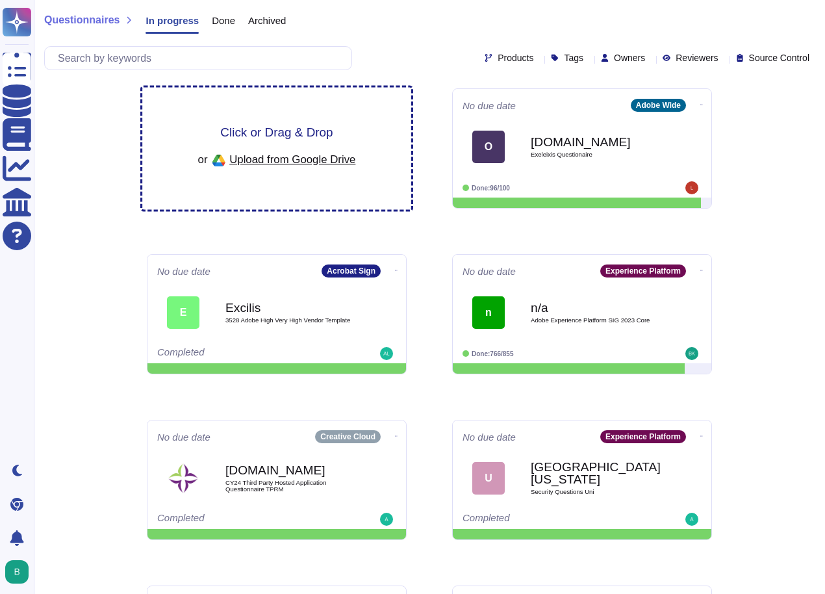 The width and height of the screenshot is (825, 594). What do you see at coordinates (219, 160) in the screenshot?
I see `img: google drive` at bounding box center [219, 160].